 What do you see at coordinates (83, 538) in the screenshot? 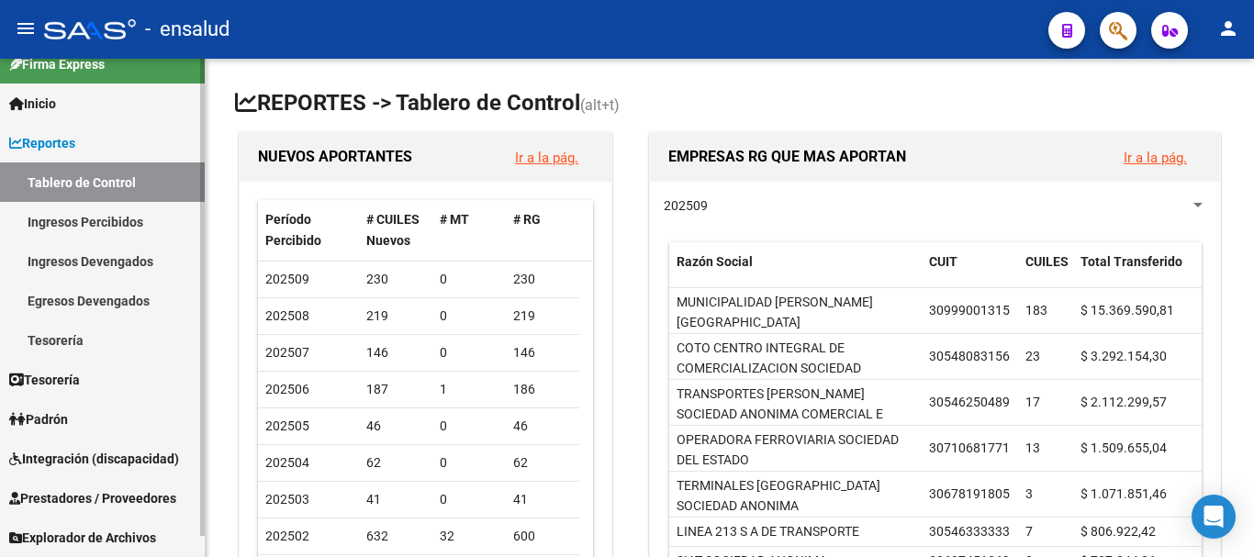
I see `span: Explorador de Archivos` at bounding box center [83, 538].